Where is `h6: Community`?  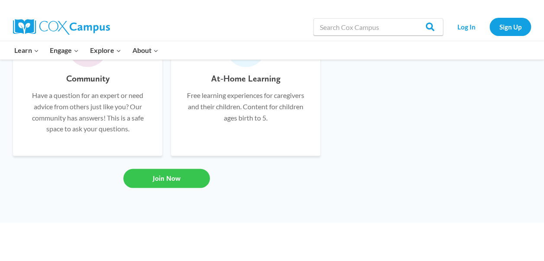
h6: Community is located at coordinates (88, 78).